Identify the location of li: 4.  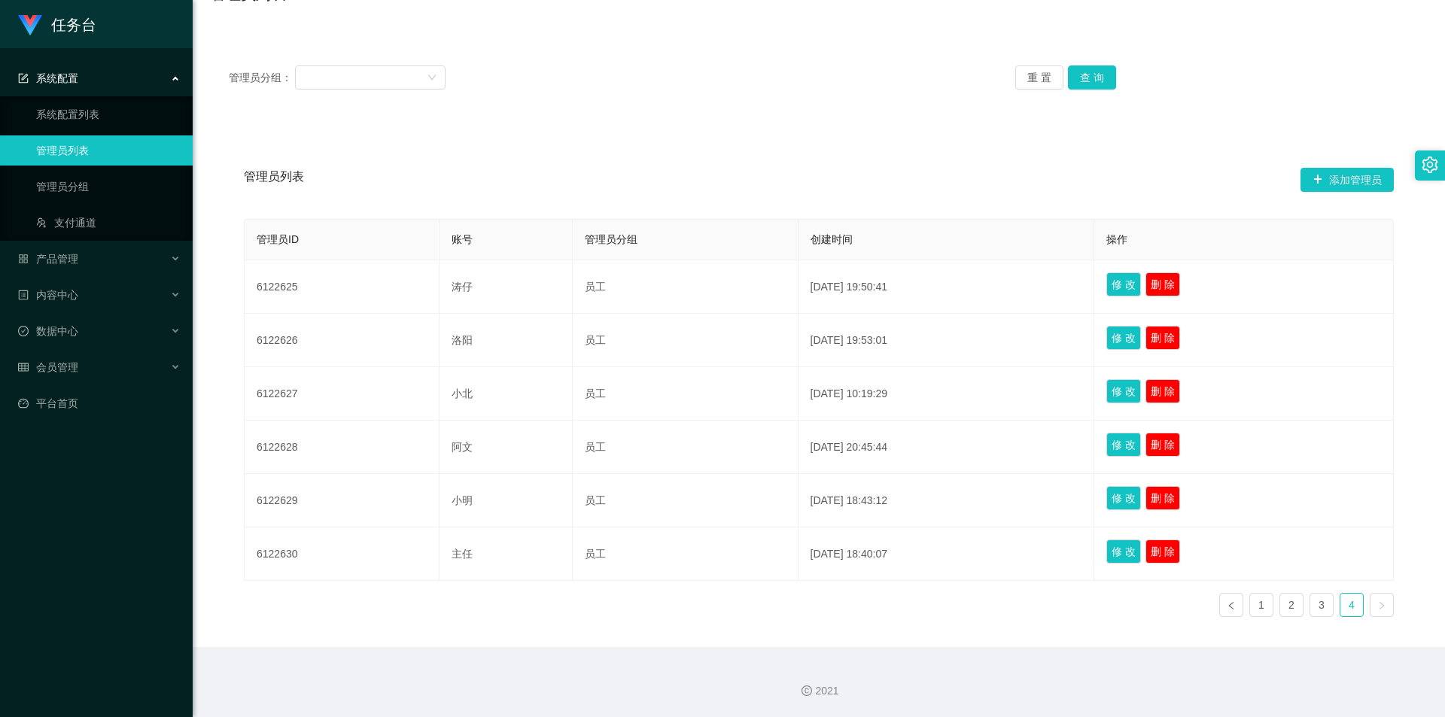
(1352, 605).